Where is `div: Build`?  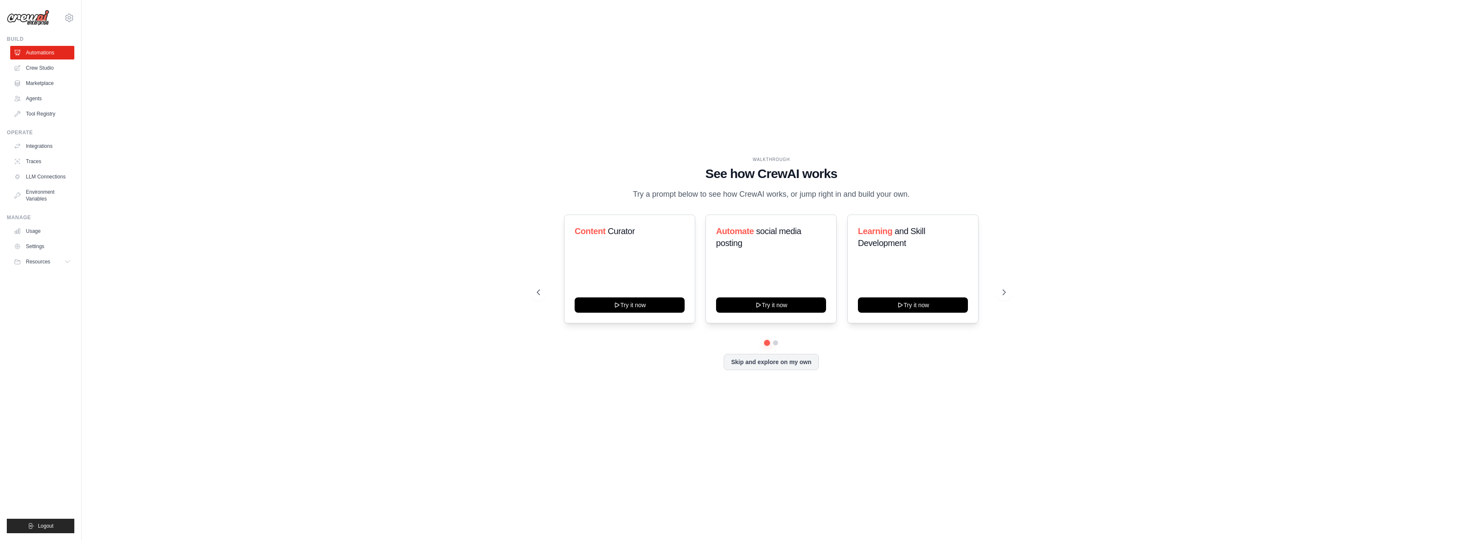 div: Build is located at coordinates (40, 39).